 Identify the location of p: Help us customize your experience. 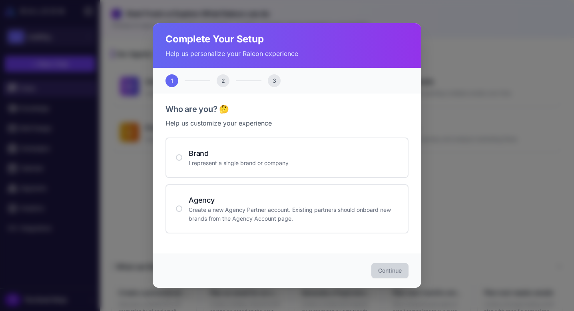
(287, 123).